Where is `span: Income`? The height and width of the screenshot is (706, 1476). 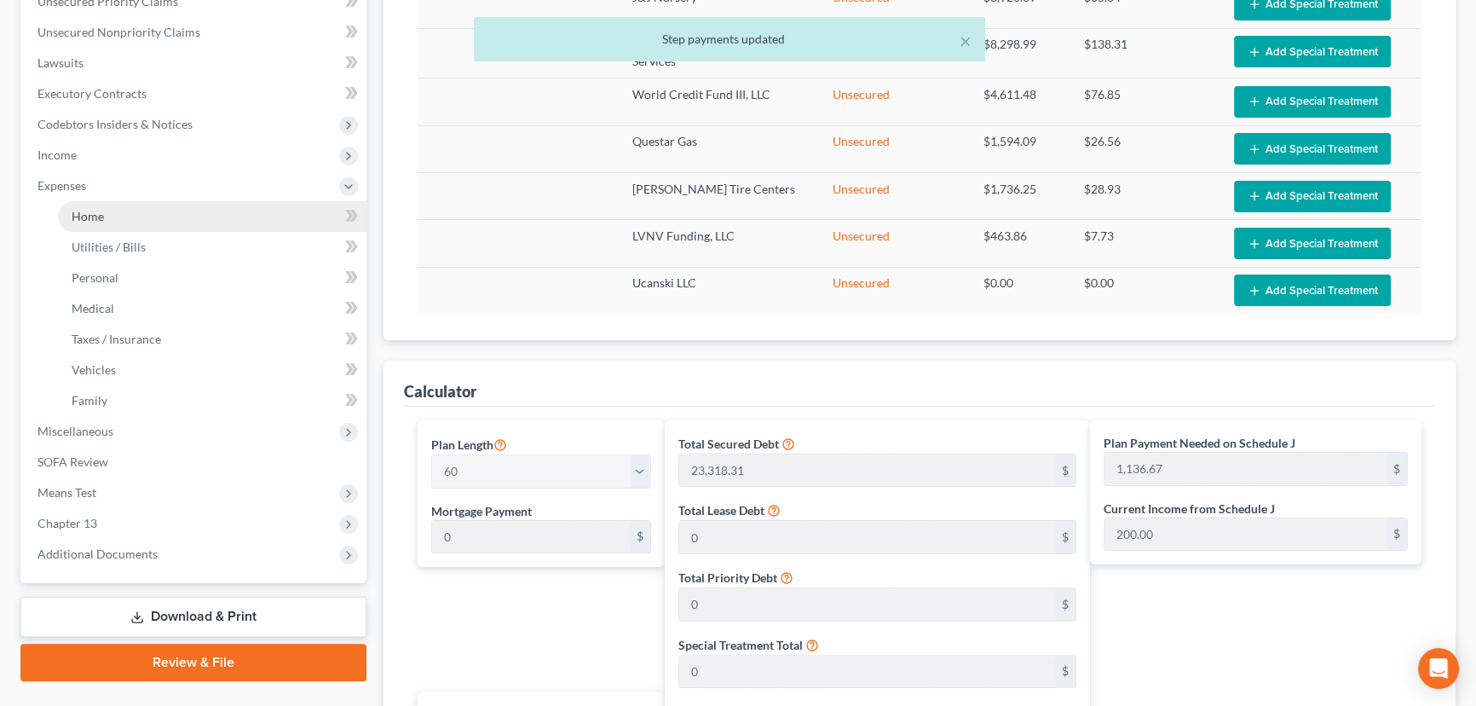 span: Income is located at coordinates (57, 154).